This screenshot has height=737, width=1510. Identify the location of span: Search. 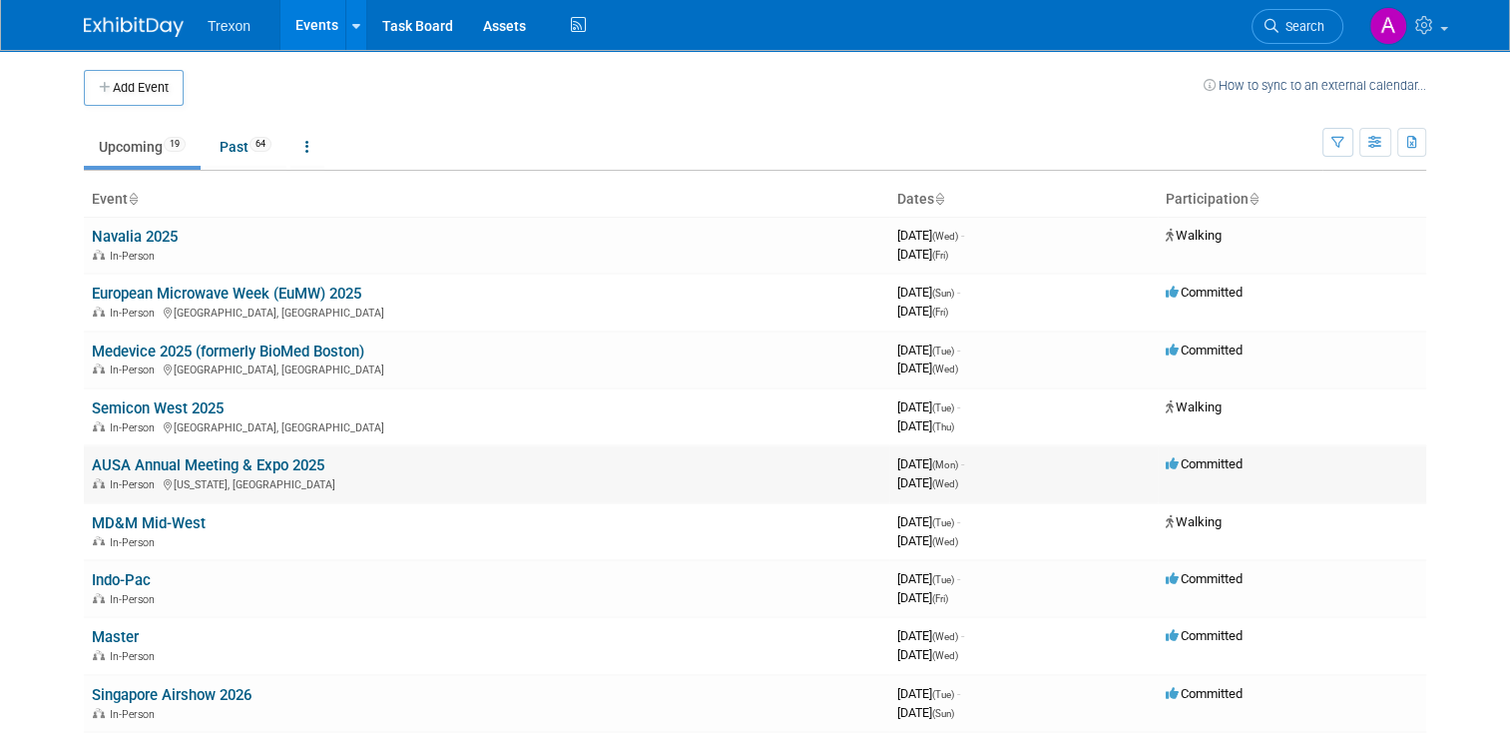
(1302, 26).